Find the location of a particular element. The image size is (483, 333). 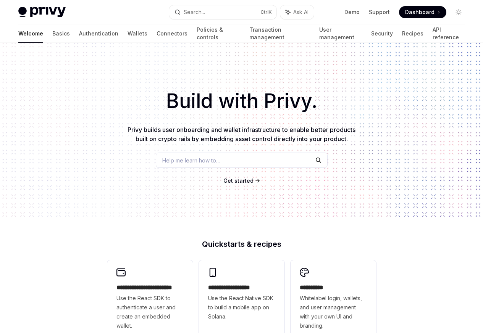

span: Use the React SDK to authenticate a user and create an embedded wallet. is located at coordinates (150, 312).